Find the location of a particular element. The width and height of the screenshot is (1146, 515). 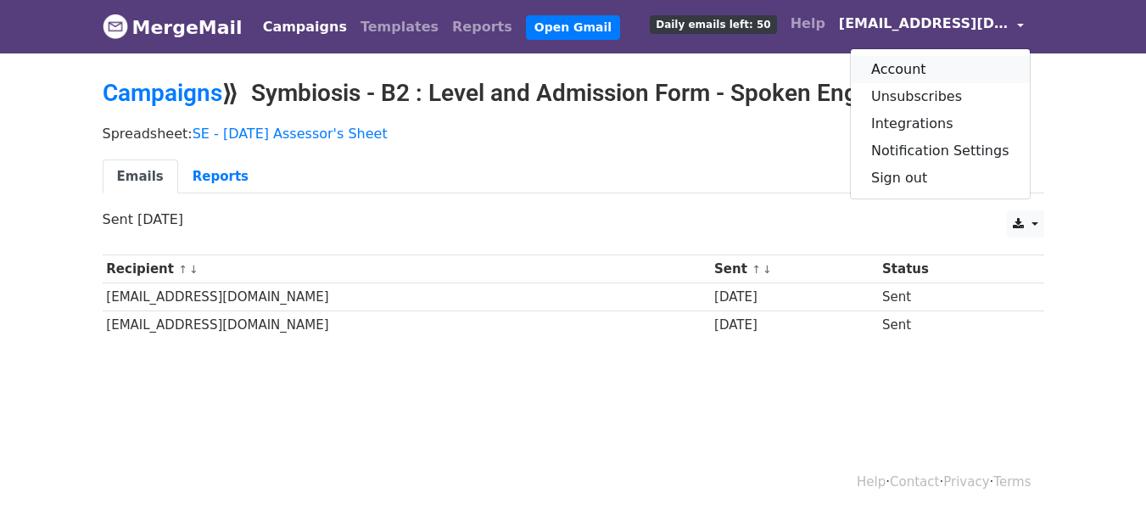

th: Recipient is located at coordinates (406, 269).